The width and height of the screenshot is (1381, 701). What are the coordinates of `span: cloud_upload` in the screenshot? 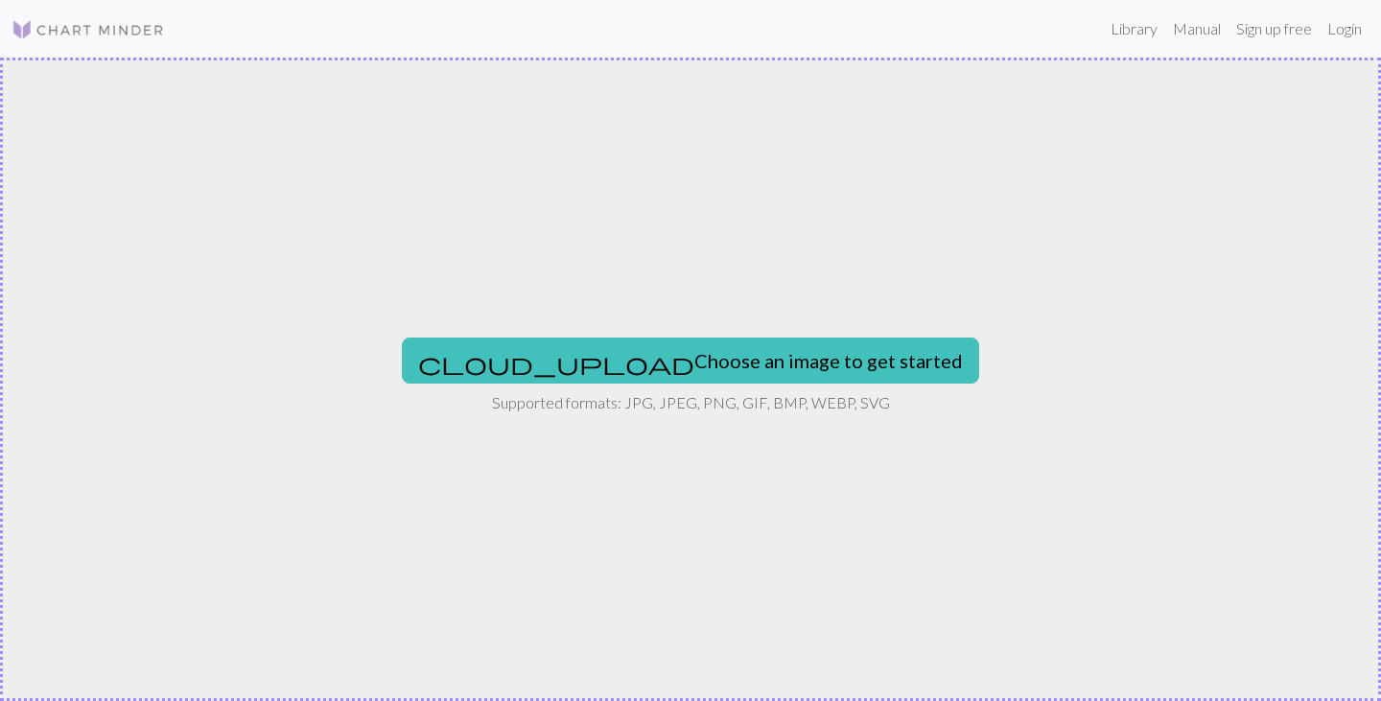 It's located at (556, 363).